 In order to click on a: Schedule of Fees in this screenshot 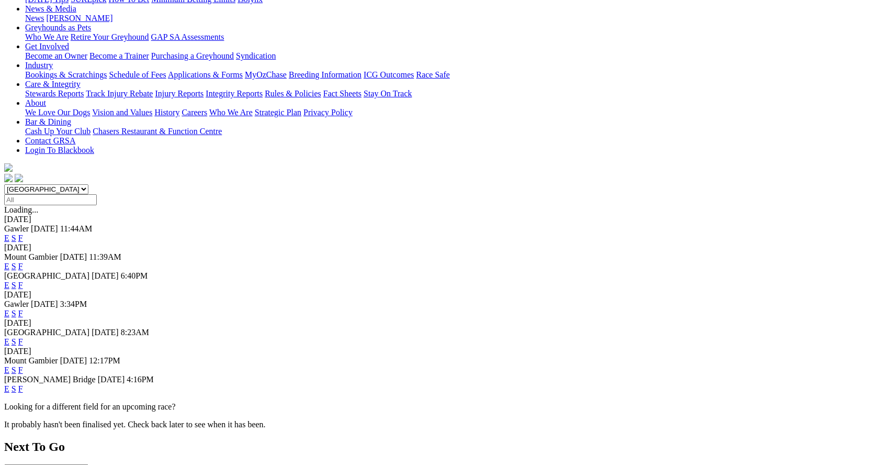, I will do `click(137, 74)`.